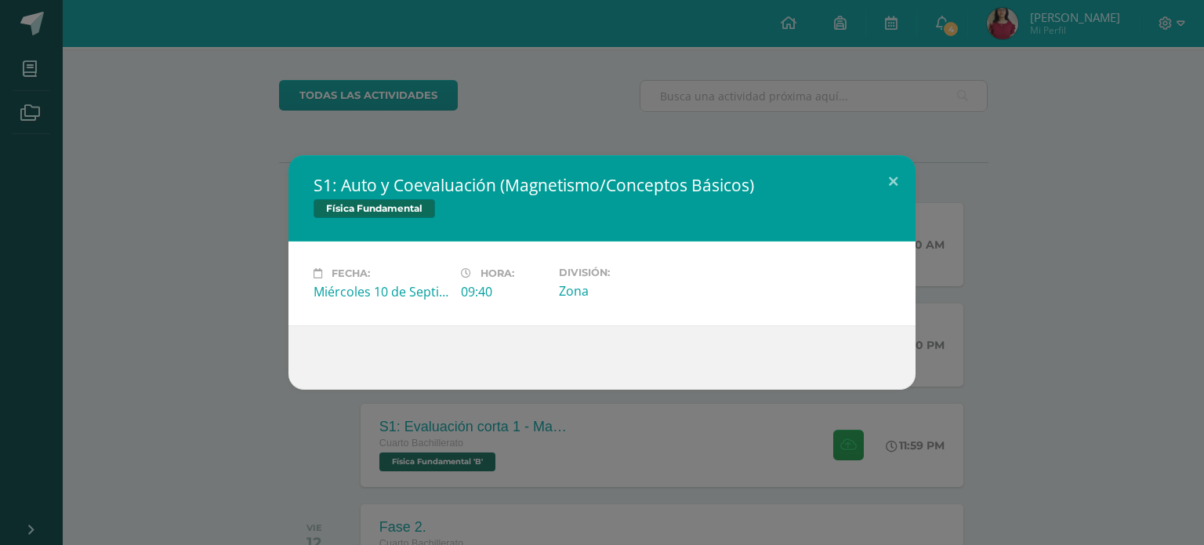 The height and width of the screenshot is (545, 1204). I want to click on div: 09:40, so click(503, 292).